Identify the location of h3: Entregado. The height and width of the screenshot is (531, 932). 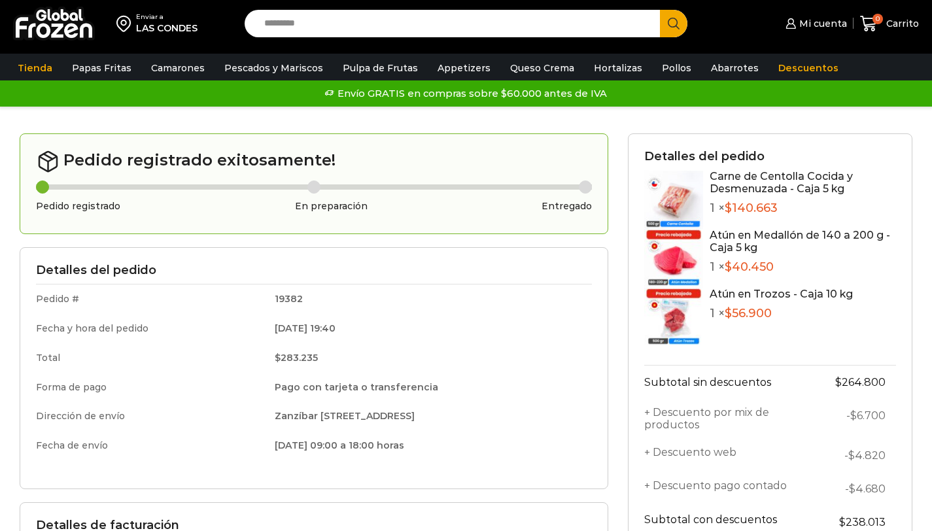
(566, 206).